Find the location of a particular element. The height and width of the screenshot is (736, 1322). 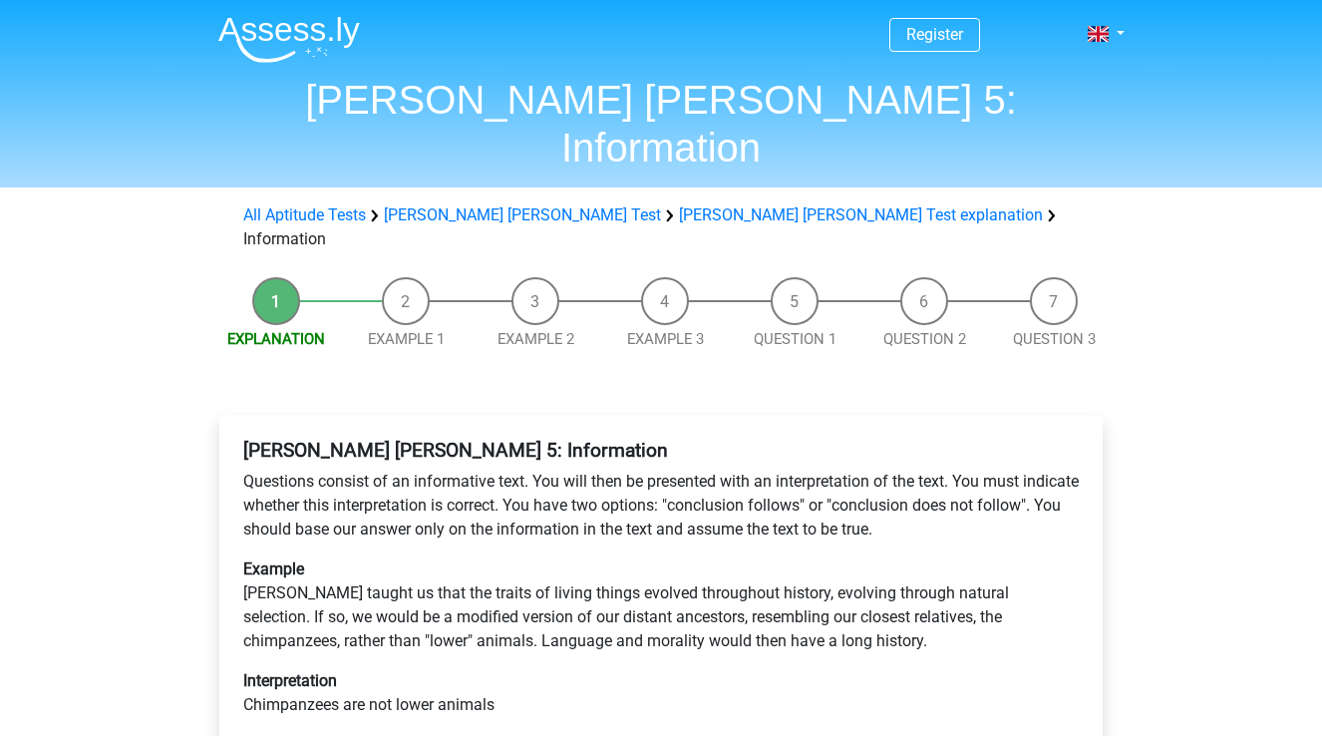

a: Example 3 is located at coordinates (665, 339).